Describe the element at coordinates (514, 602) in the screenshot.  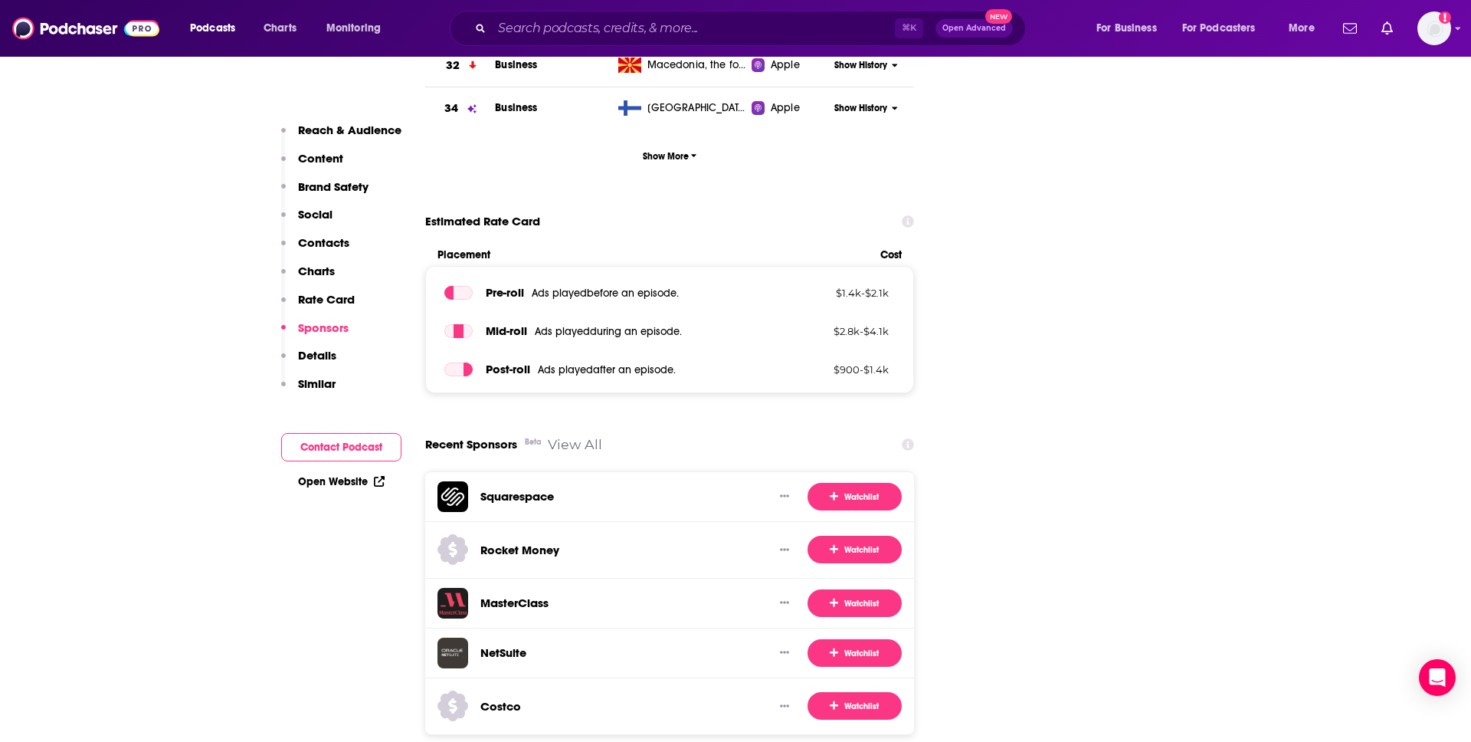
I see `h3: MasterClass` at that location.